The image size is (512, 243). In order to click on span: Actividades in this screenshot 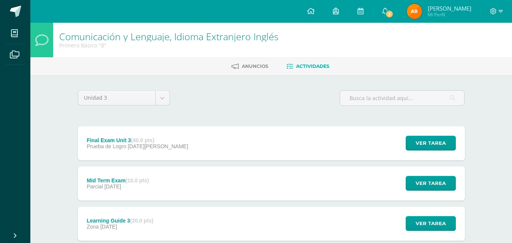, I will do `click(313, 66)`.